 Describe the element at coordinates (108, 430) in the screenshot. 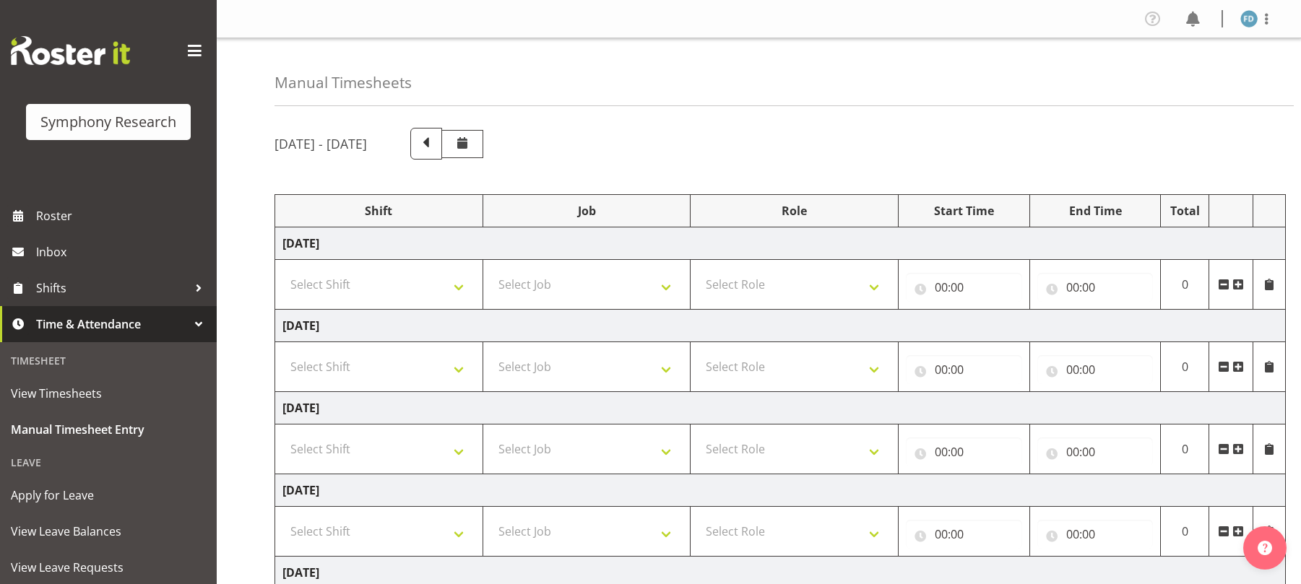

I see `a: Manual Timesheet Entry` at that location.